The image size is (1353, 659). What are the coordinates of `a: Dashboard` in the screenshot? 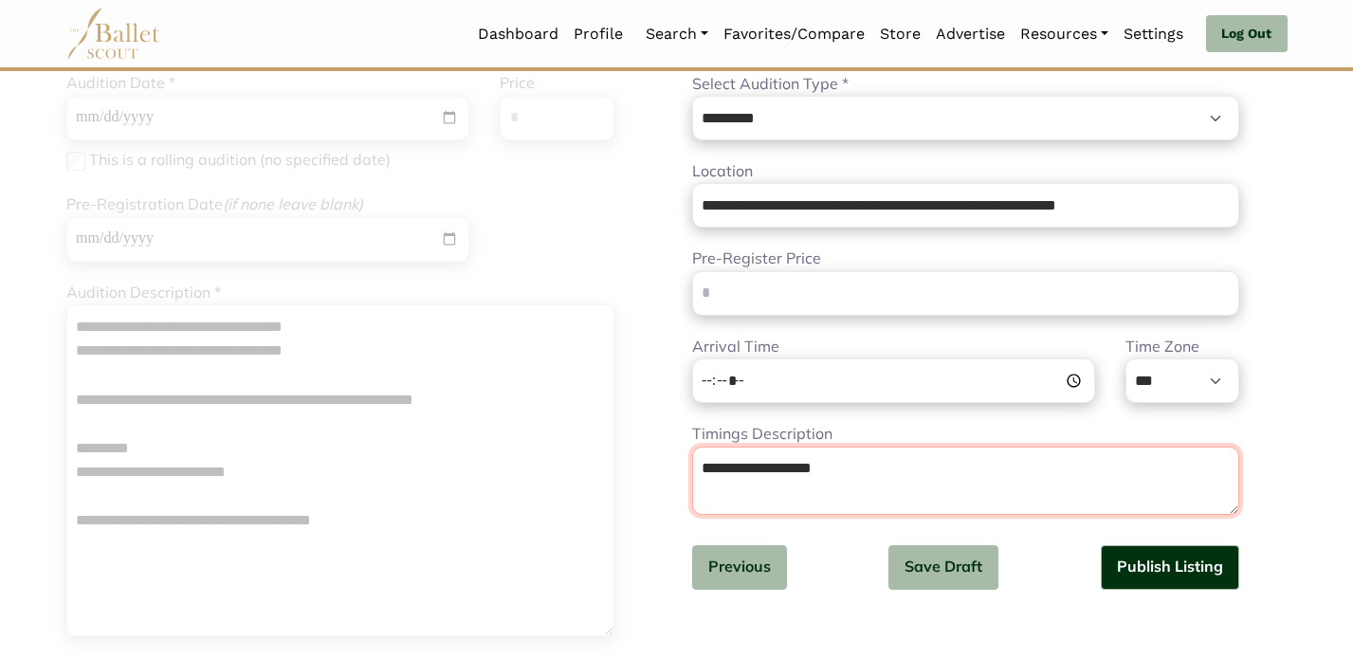 It's located at (518, 34).